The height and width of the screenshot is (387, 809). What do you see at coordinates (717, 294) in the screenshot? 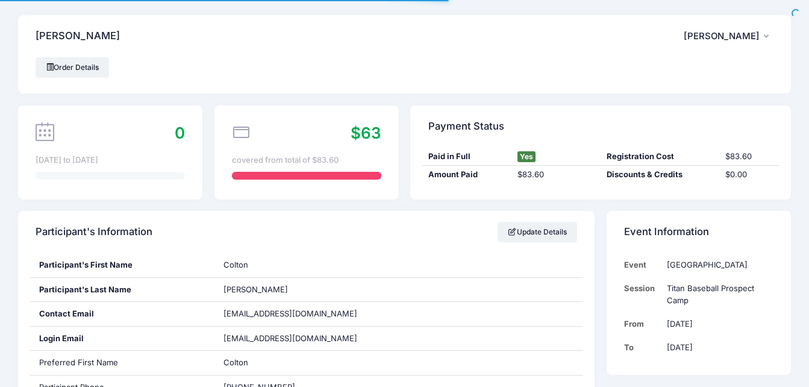
I see `td: Titan Baseball Prospect Camp` at bounding box center [717, 294].